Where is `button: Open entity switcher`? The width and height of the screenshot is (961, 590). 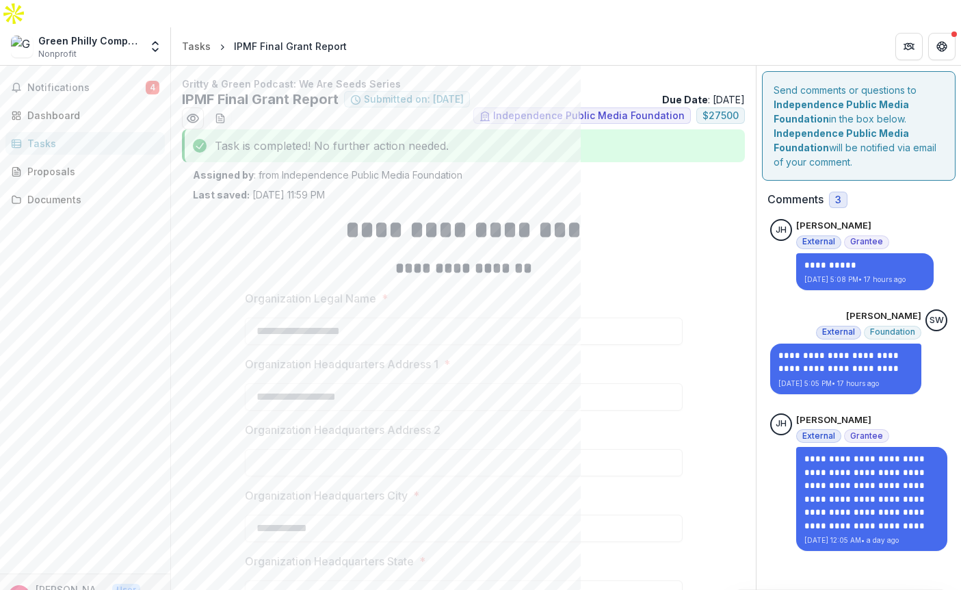 button: Open entity switcher is located at coordinates (155, 47).